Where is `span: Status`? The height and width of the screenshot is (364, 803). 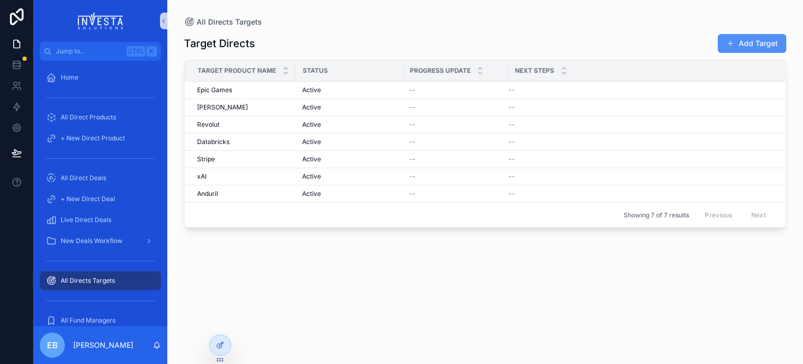 span: Status is located at coordinates (315, 71).